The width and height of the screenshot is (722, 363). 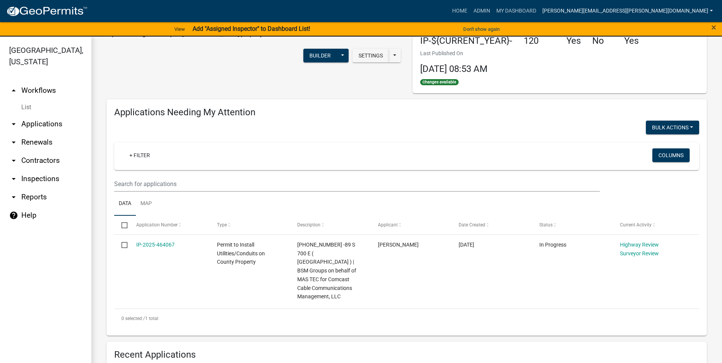 I want to click on datatable-header-cell: Select, so click(x=121, y=225).